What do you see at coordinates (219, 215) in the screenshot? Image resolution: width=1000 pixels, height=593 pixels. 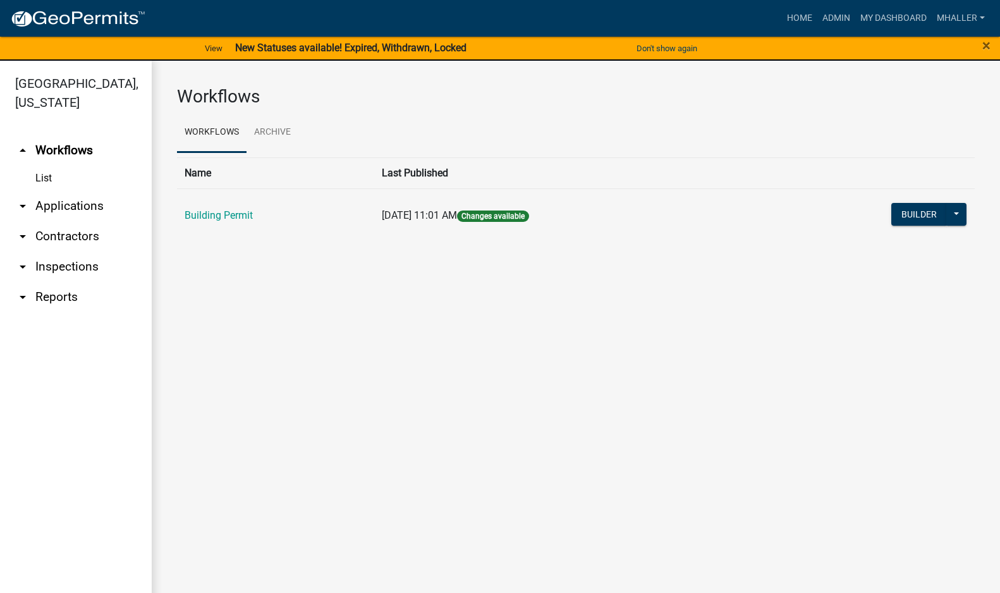 I see `a: Building Permit` at bounding box center [219, 215].